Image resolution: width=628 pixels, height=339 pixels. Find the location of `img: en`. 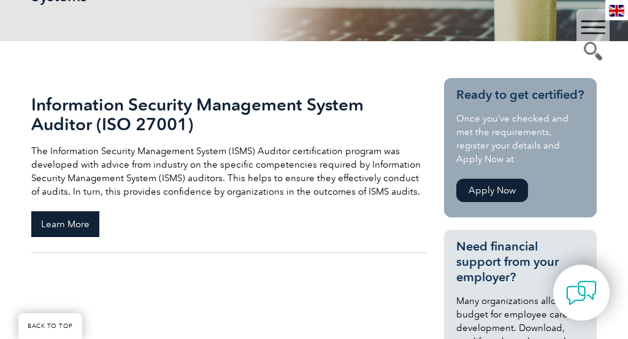

img: en is located at coordinates (617, 10).